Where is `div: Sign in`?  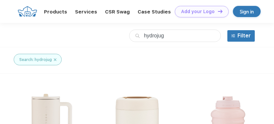 div: Sign in is located at coordinates (247, 11).